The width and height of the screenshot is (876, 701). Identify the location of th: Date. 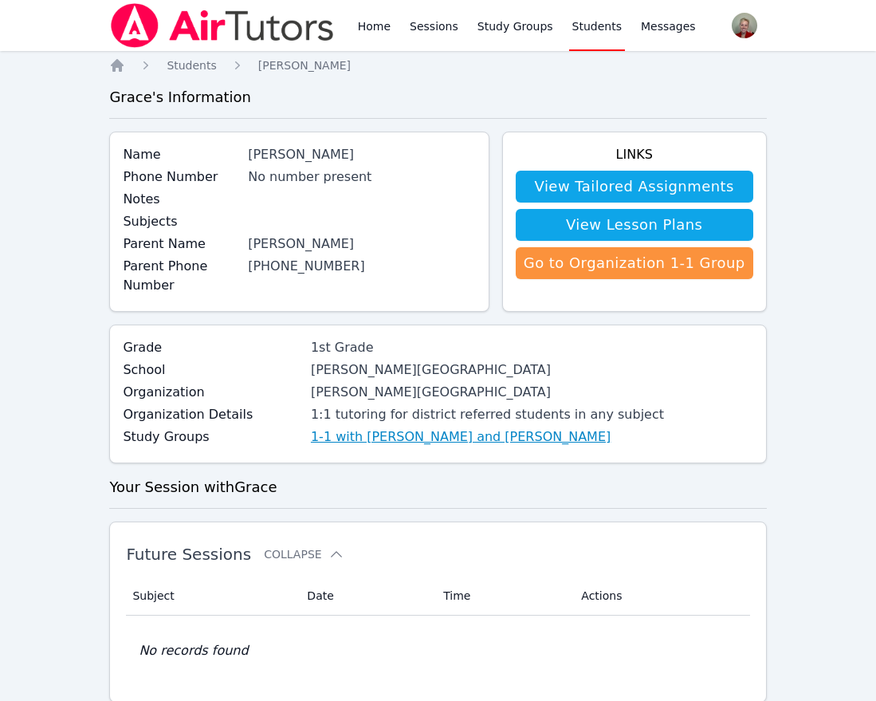
(365, 596).